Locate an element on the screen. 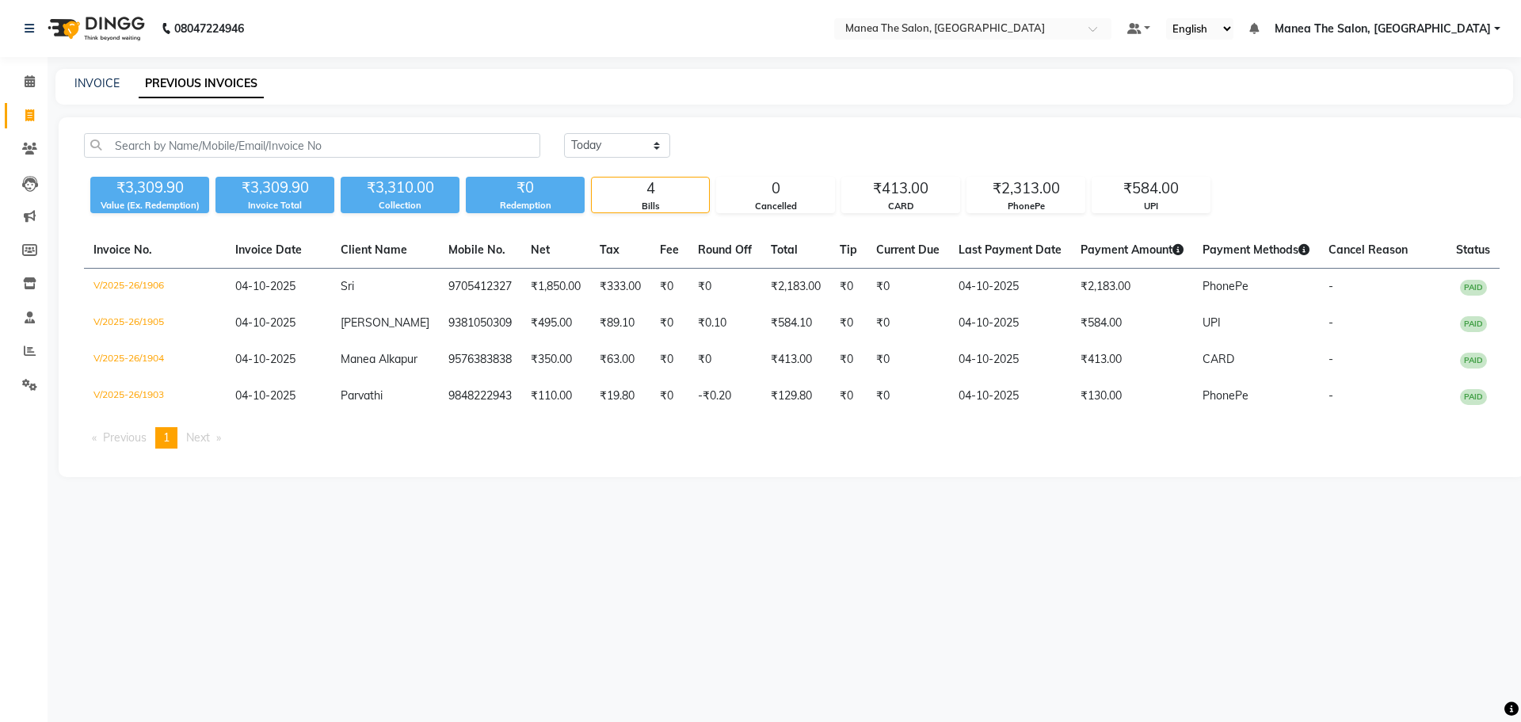 The width and height of the screenshot is (1521, 722). td: ₹63.00 is located at coordinates (620, 360).